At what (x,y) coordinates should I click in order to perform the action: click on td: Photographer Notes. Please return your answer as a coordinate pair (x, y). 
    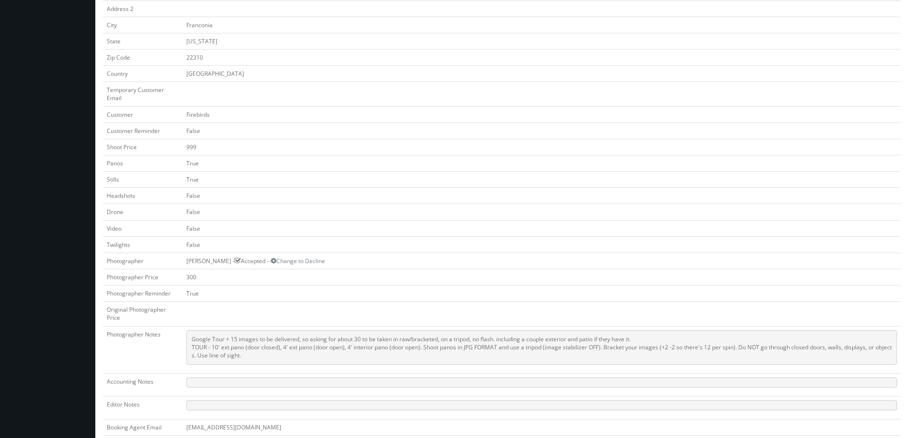
    Looking at the image, I should click on (143, 350).